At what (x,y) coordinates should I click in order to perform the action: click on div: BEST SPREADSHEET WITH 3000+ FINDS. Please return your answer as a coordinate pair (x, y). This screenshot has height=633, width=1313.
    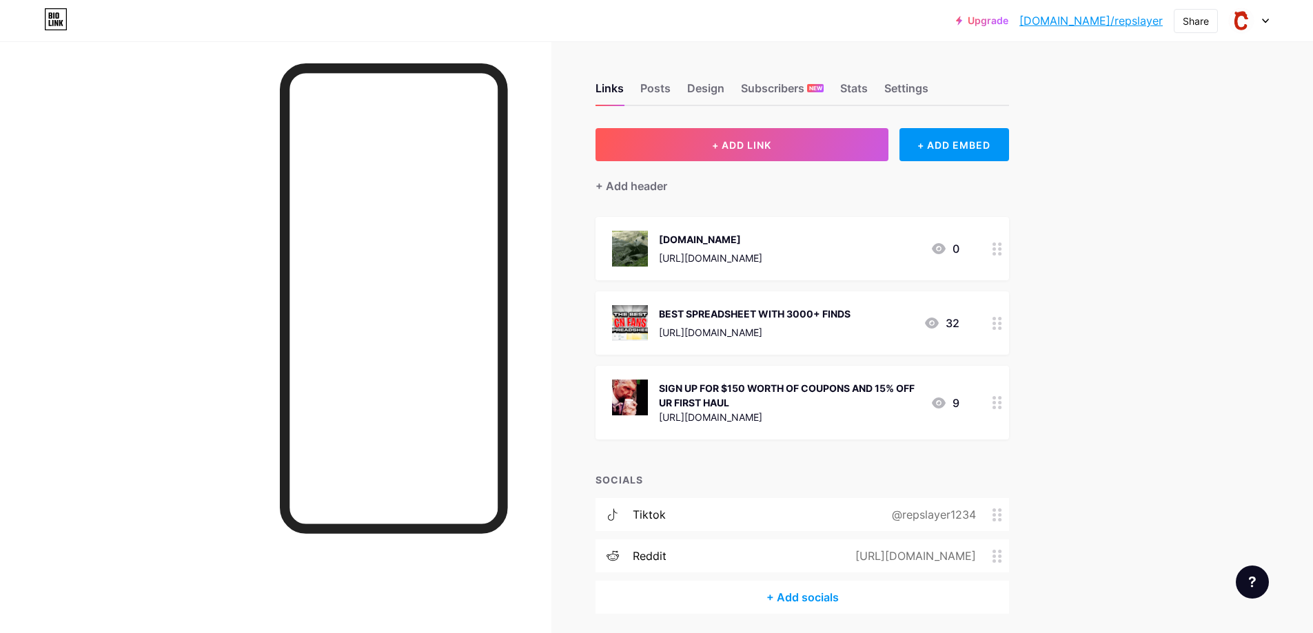
    Looking at the image, I should click on (754, 313).